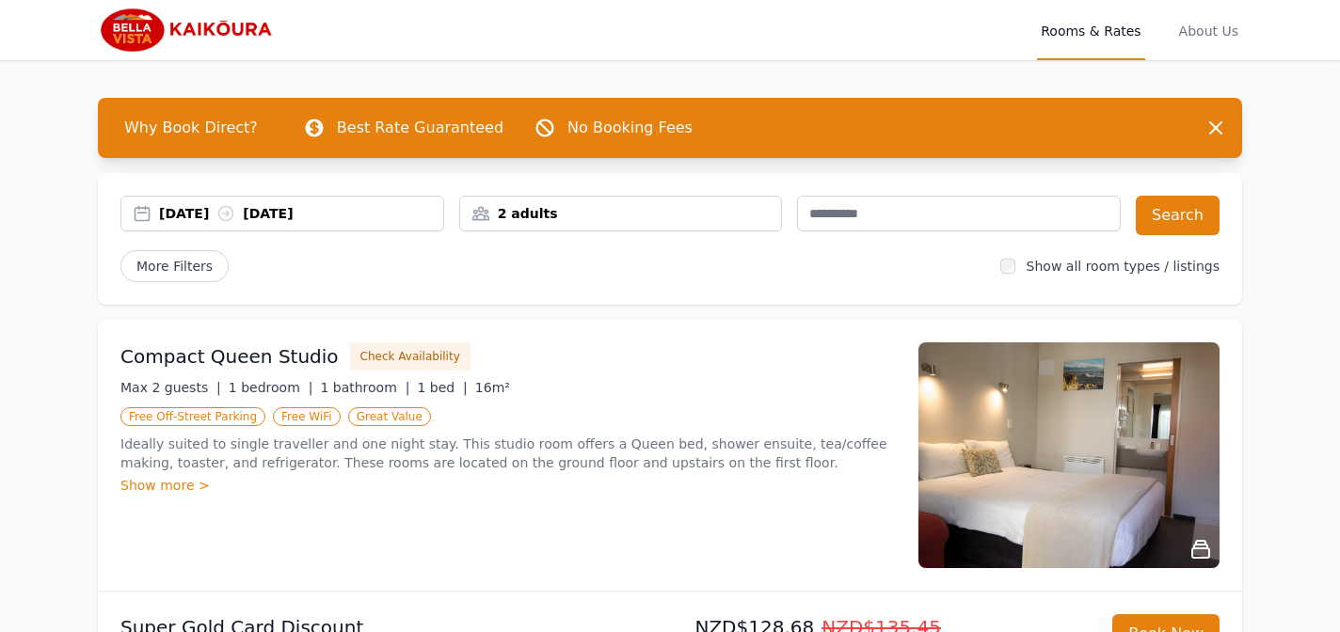 The width and height of the screenshot is (1340, 632). Describe the element at coordinates (193, 417) in the screenshot. I see `span: Free Off-Street Parking` at that location.